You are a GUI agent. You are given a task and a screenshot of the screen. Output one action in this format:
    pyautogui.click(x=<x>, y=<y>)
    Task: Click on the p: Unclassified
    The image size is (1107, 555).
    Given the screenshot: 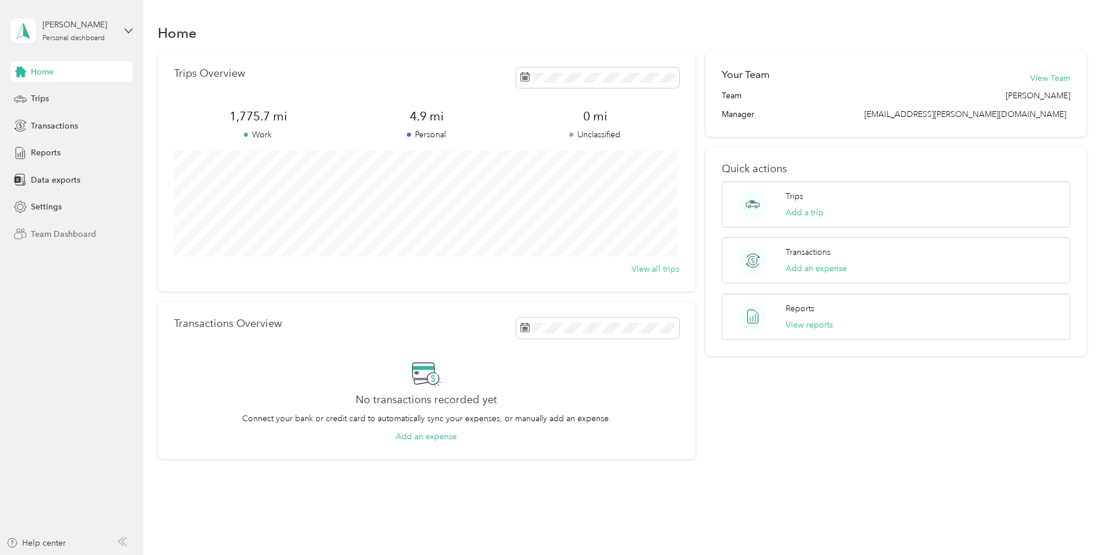 What is the action you would take?
    pyautogui.click(x=595, y=134)
    